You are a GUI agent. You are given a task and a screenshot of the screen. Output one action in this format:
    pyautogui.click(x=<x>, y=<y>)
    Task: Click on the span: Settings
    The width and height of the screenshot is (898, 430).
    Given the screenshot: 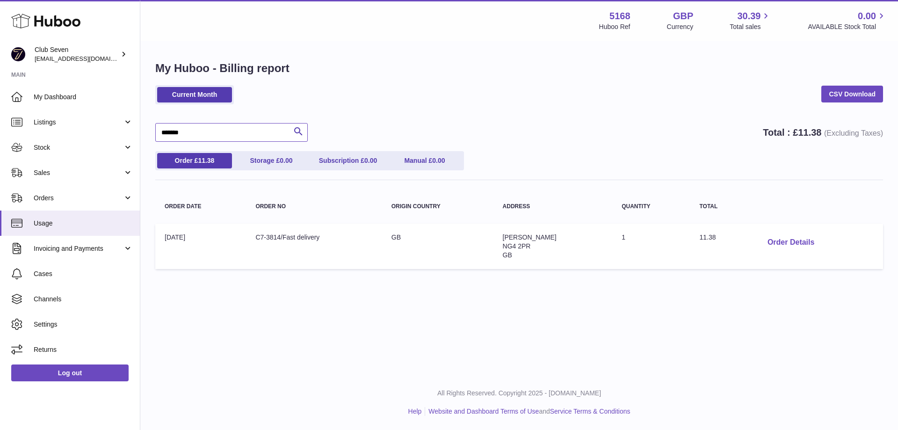 What is the action you would take?
    pyautogui.click(x=83, y=324)
    